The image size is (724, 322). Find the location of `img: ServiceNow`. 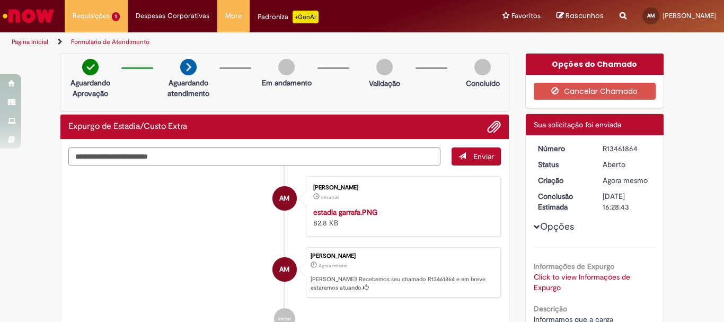

img: ServiceNow is located at coordinates (28, 16).